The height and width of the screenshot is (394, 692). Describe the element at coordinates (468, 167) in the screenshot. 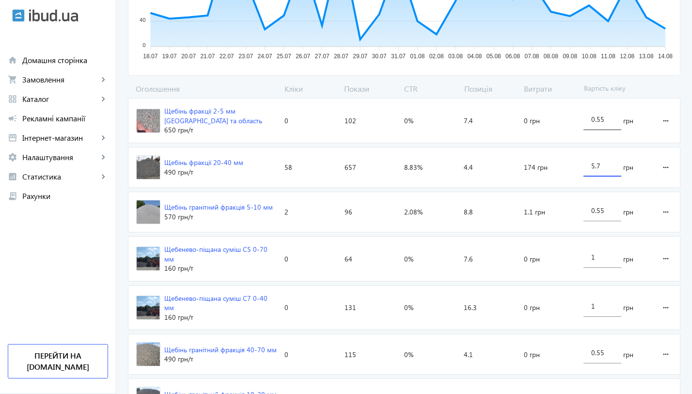

I see `span: 4.4` at that location.